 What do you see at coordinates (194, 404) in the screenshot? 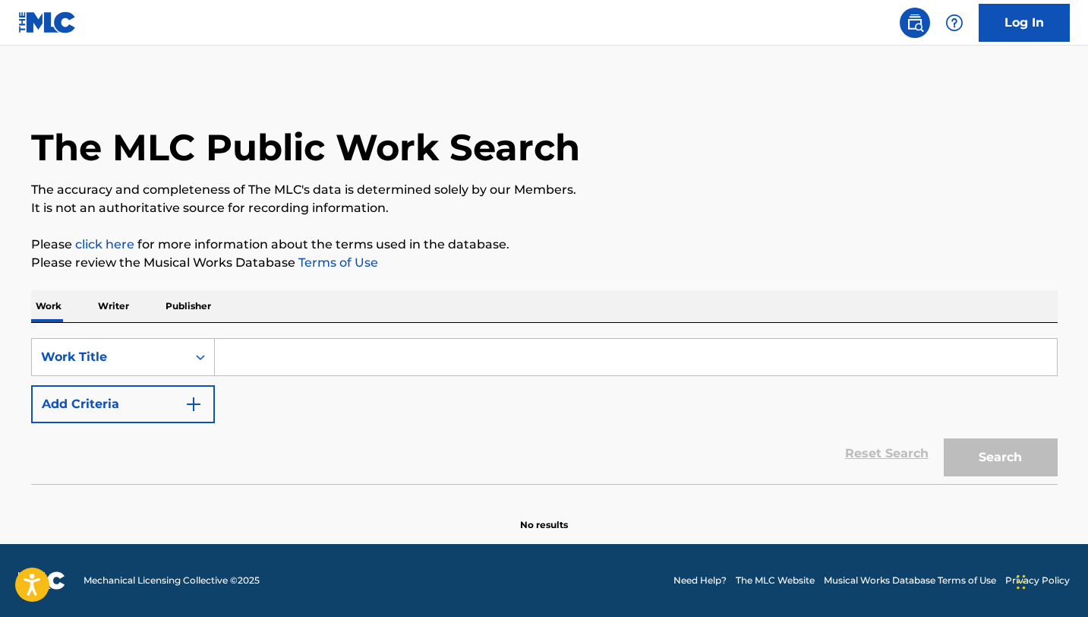
I see `img: 9d2ae6d4665cec9f34b9.svg` at bounding box center [194, 404].